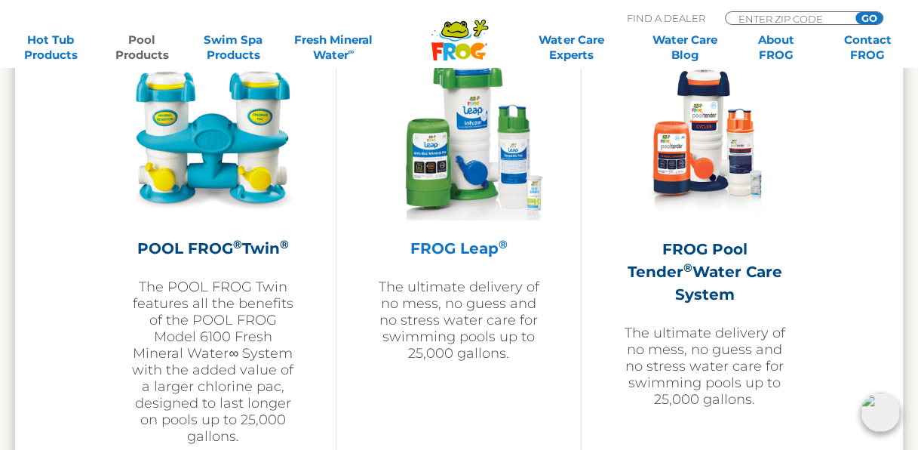 The image size is (918, 450). What do you see at coordinates (705, 249) in the screenshot?
I see `a: FROG Pool Tender®Water Care SystemThe ultimate delivery of no mess, no guess and no stress water ...` at bounding box center [705, 249].